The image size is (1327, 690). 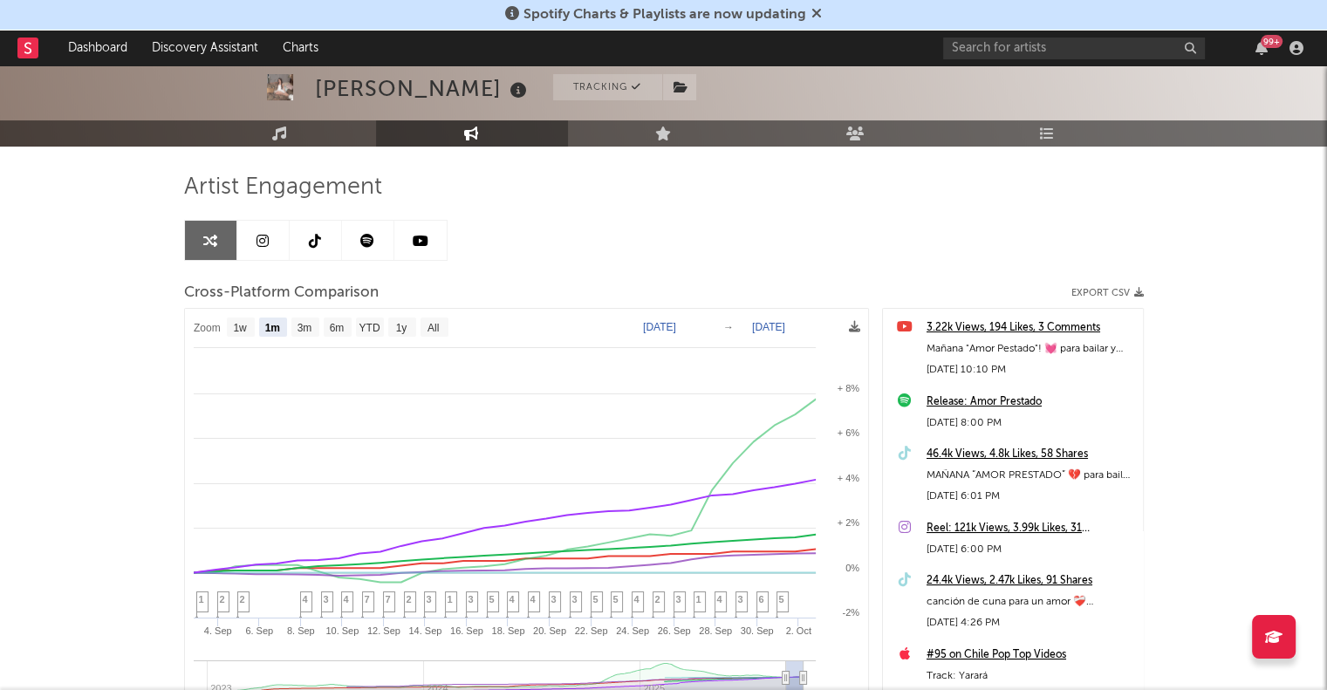 I want to click on text: 22. Sep, so click(x=591, y=631).